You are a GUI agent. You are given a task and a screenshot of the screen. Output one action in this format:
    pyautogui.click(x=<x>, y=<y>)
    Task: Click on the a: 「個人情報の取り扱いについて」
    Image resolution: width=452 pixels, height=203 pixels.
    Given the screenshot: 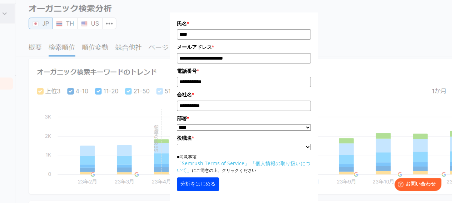 What is the action you would take?
    pyautogui.click(x=244, y=167)
    